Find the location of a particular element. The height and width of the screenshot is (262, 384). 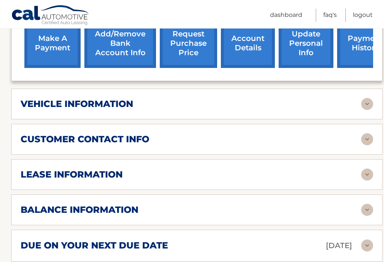

h2: lease information is located at coordinates (72, 175).